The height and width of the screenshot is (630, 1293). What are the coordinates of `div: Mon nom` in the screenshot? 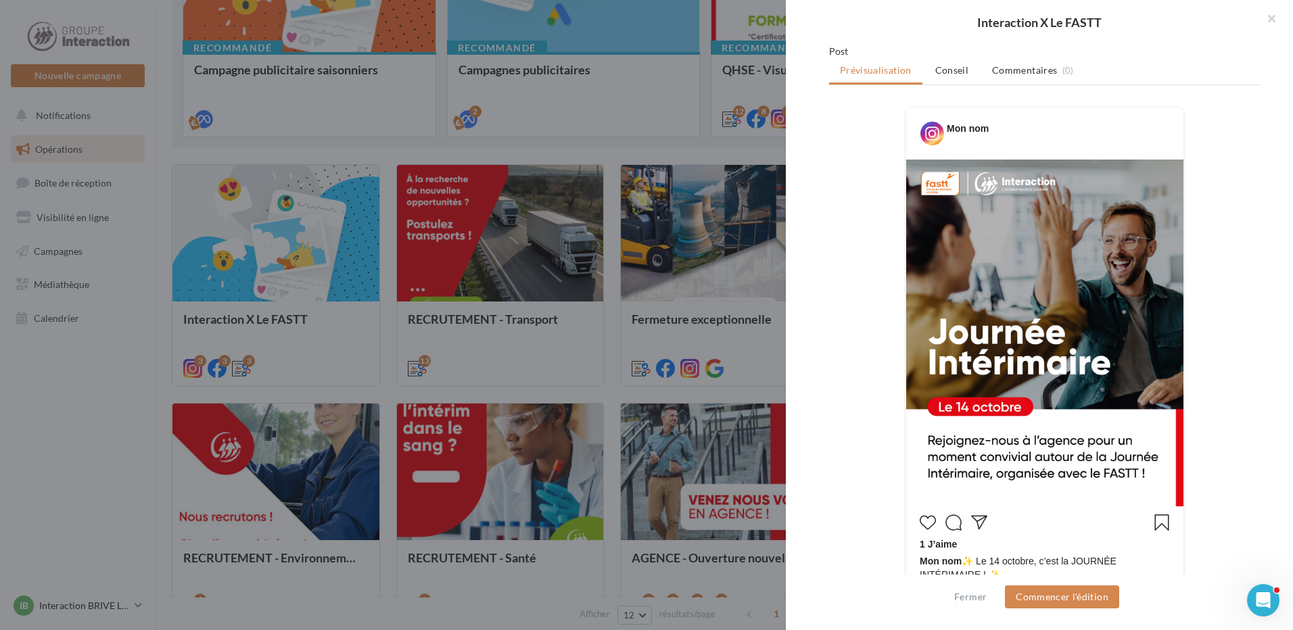 It's located at (968, 129).